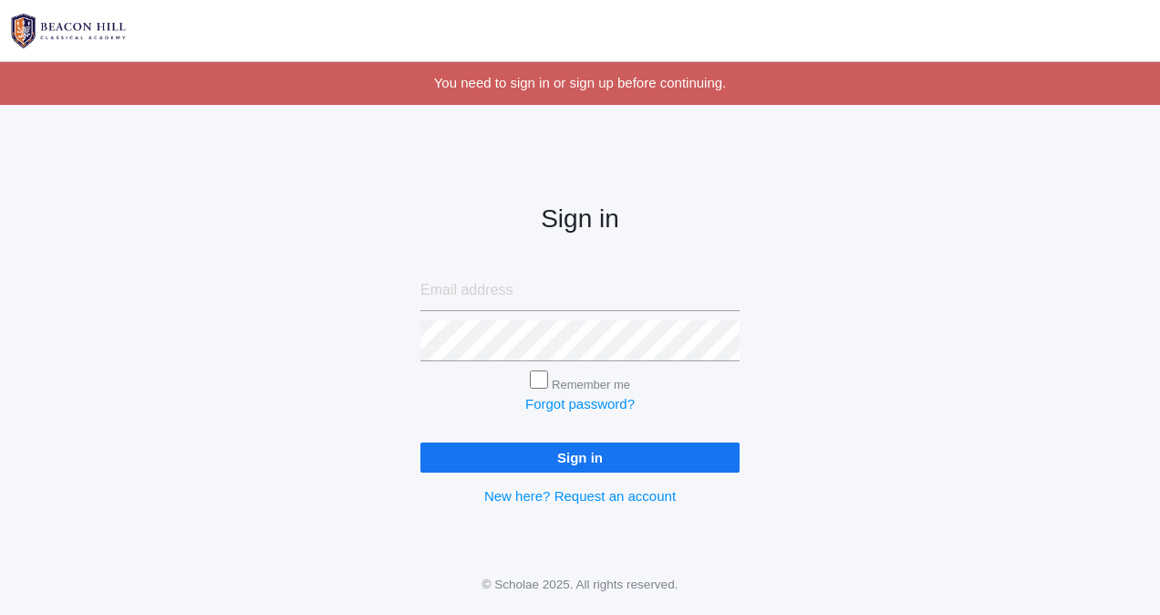 The height and width of the screenshot is (615, 1160). What do you see at coordinates (580, 290) in the screenshot?
I see `input: Email address` at bounding box center [580, 290].